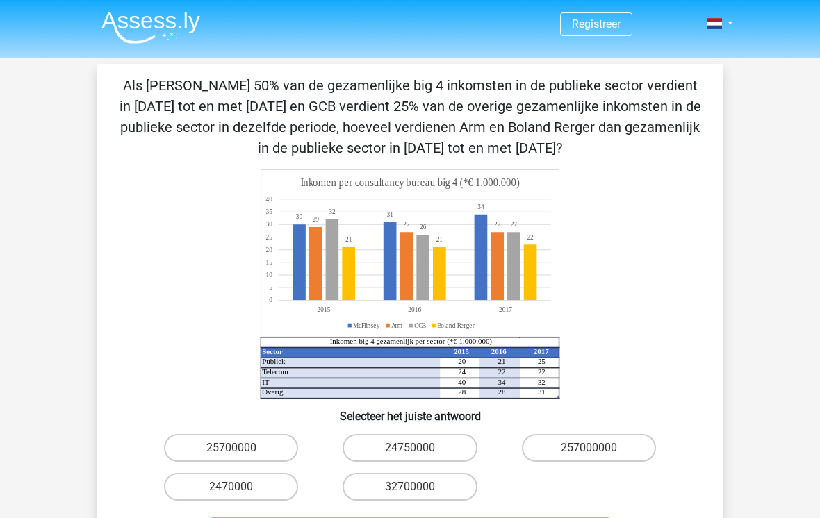 This screenshot has width=820, height=518. What do you see at coordinates (269, 263) in the screenshot?
I see `tspan: 15` at bounding box center [269, 263].